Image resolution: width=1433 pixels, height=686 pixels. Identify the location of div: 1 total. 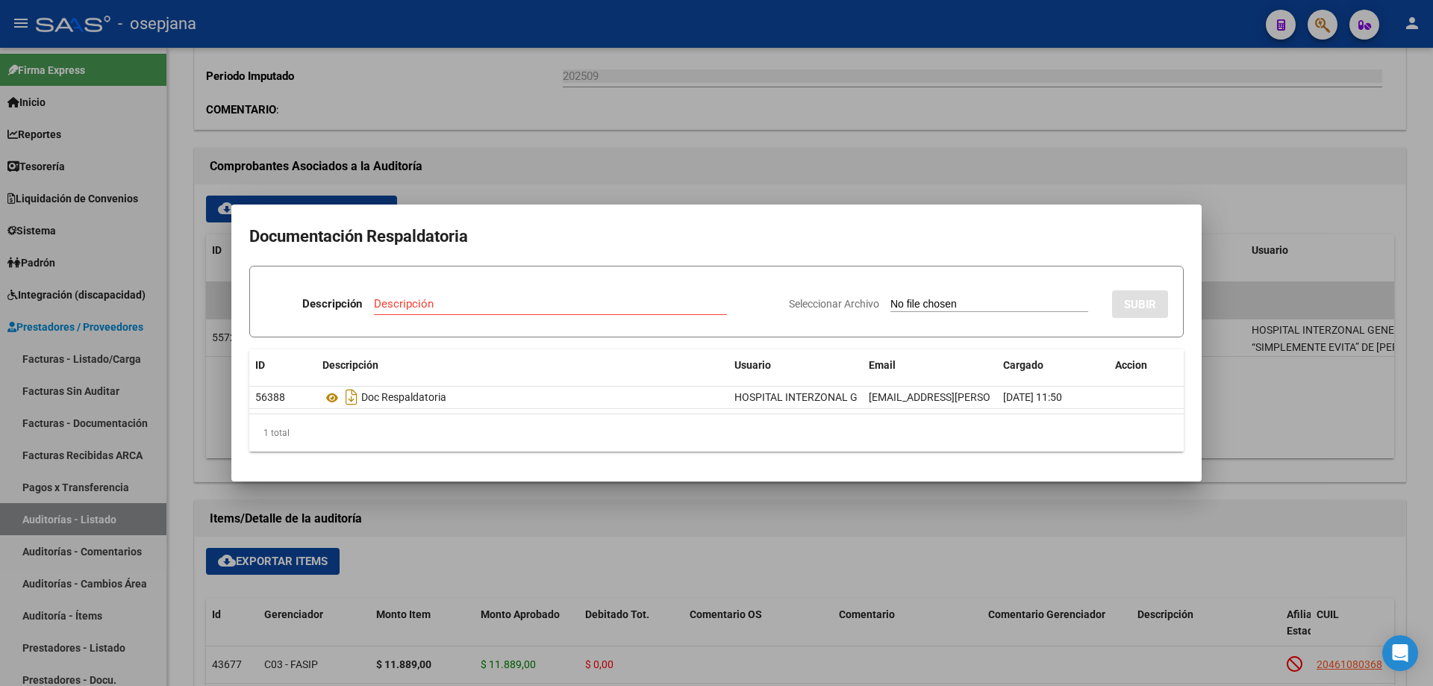
(717, 433).